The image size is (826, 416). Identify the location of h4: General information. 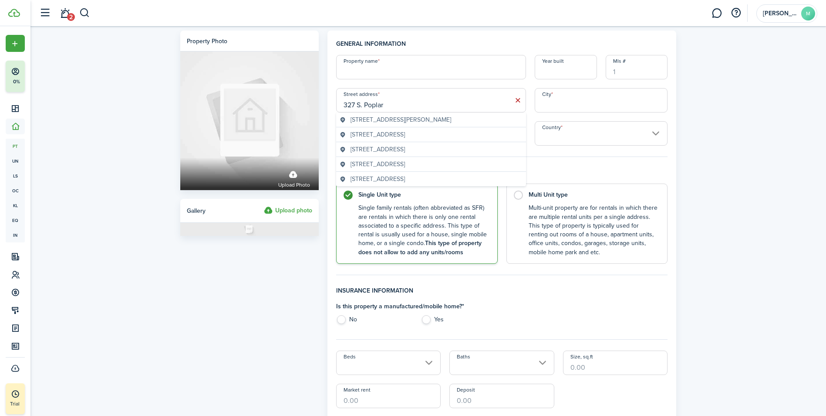
(502, 47).